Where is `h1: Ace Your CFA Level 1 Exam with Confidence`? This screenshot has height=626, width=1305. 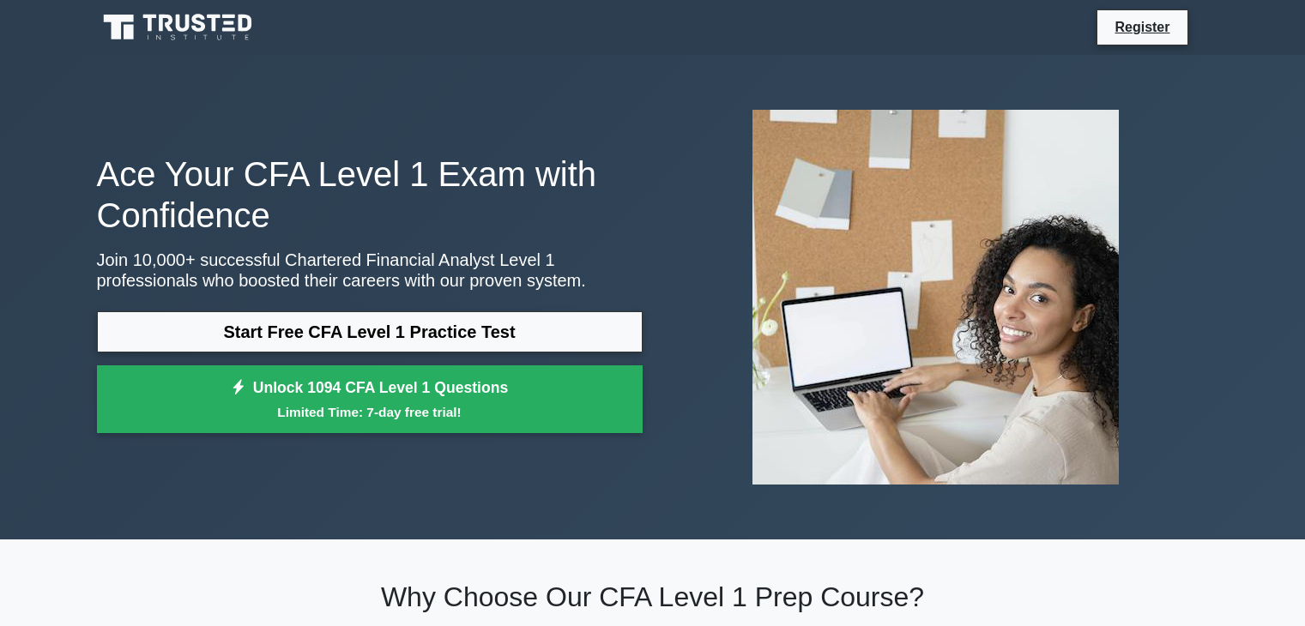
h1: Ace Your CFA Level 1 Exam with Confidence is located at coordinates (370, 195).